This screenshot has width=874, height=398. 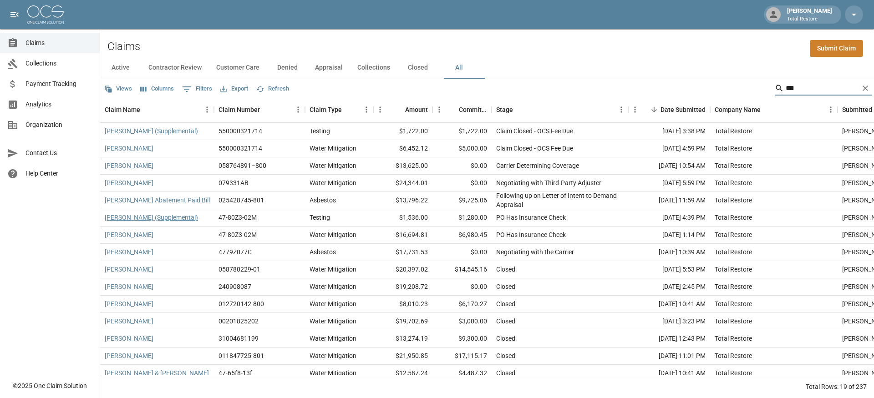 What do you see at coordinates (403, 287) in the screenshot?
I see `div: $19,208.72` at bounding box center [403, 287].